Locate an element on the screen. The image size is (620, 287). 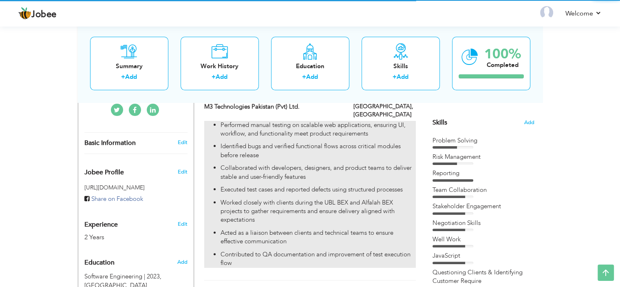
p: Contributed to QA documentation and improvement of test execution flow is located at coordinates (318, 259).